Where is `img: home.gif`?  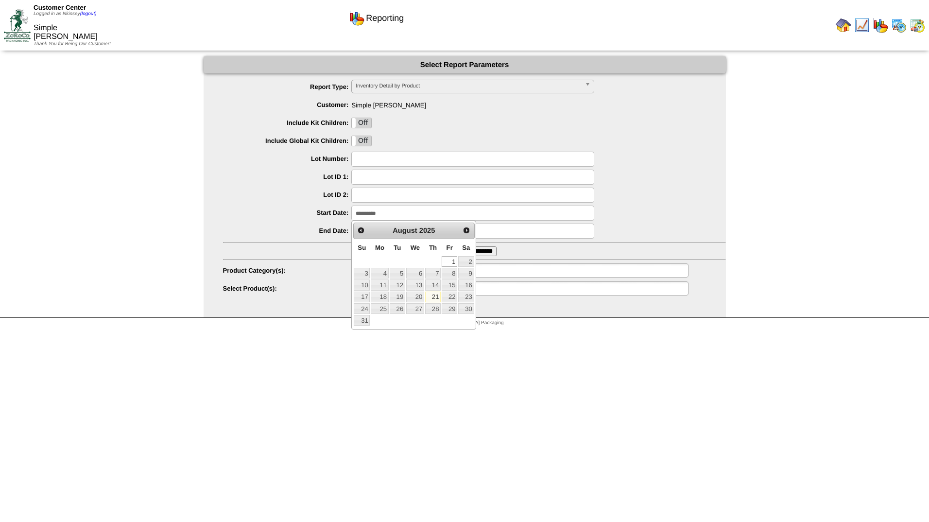 img: home.gif is located at coordinates (843, 25).